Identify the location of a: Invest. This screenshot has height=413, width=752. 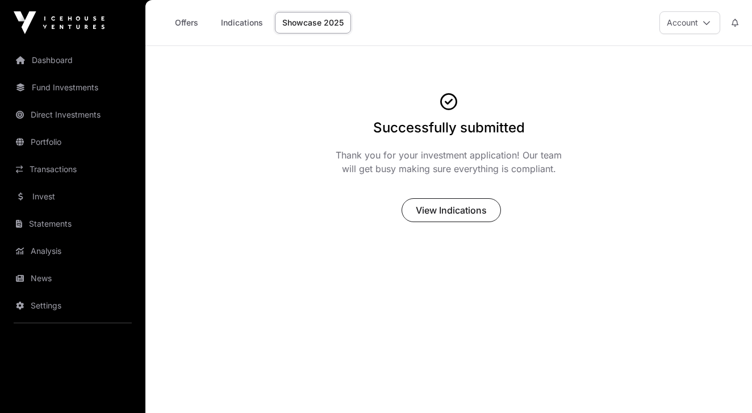
(73, 196).